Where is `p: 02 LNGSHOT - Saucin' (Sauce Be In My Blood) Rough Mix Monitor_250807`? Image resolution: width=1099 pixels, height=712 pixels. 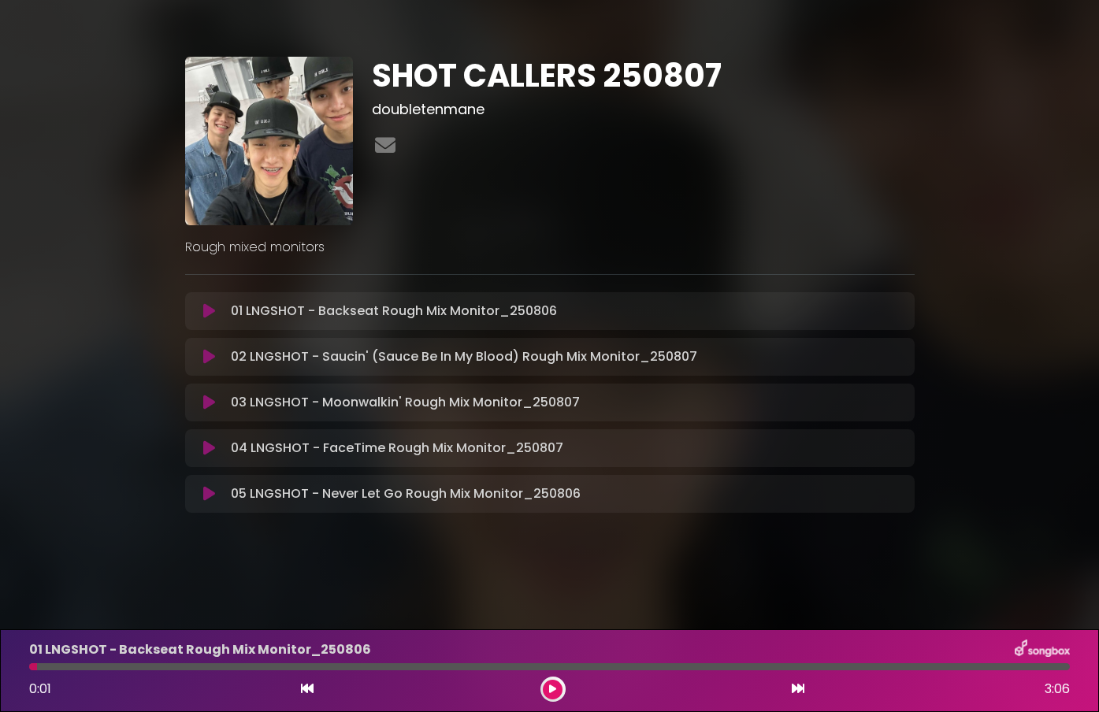
p: 02 LNGSHOT - Saucin' (Sauce Be In My Blood) Rough Mix Monitor_250807 is located at coordinates (464, 357).